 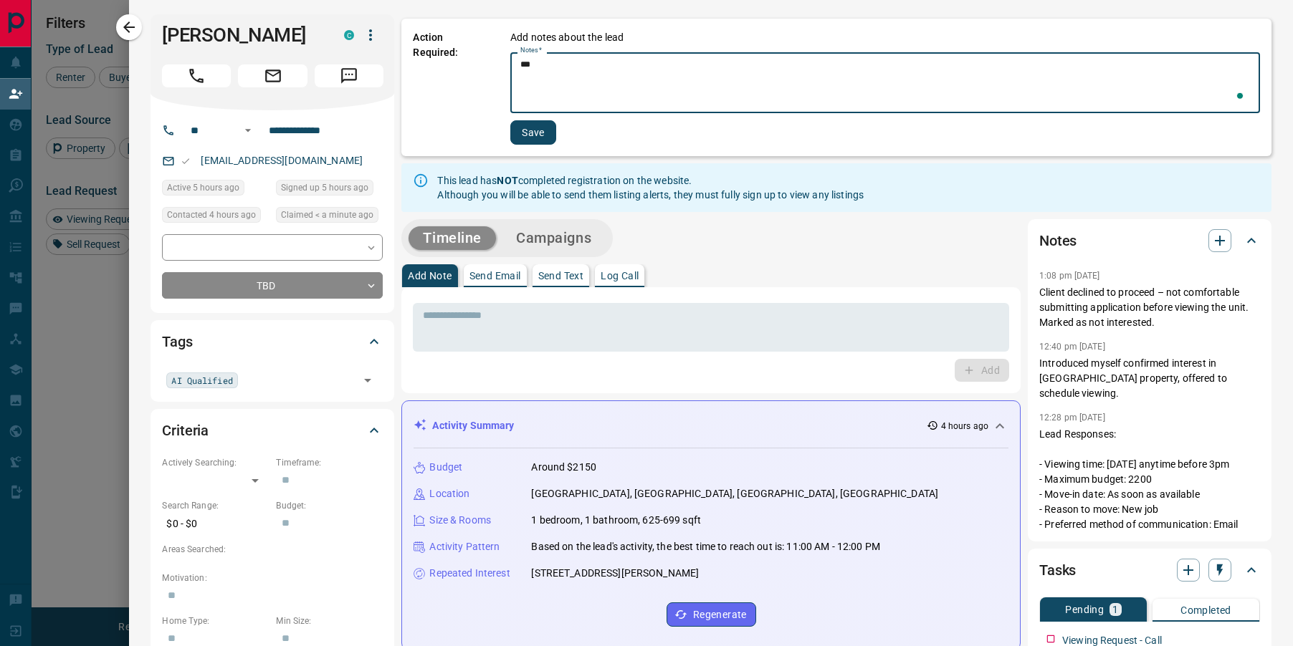 I want to click on h2: Tags, so click(x=177, y=342).